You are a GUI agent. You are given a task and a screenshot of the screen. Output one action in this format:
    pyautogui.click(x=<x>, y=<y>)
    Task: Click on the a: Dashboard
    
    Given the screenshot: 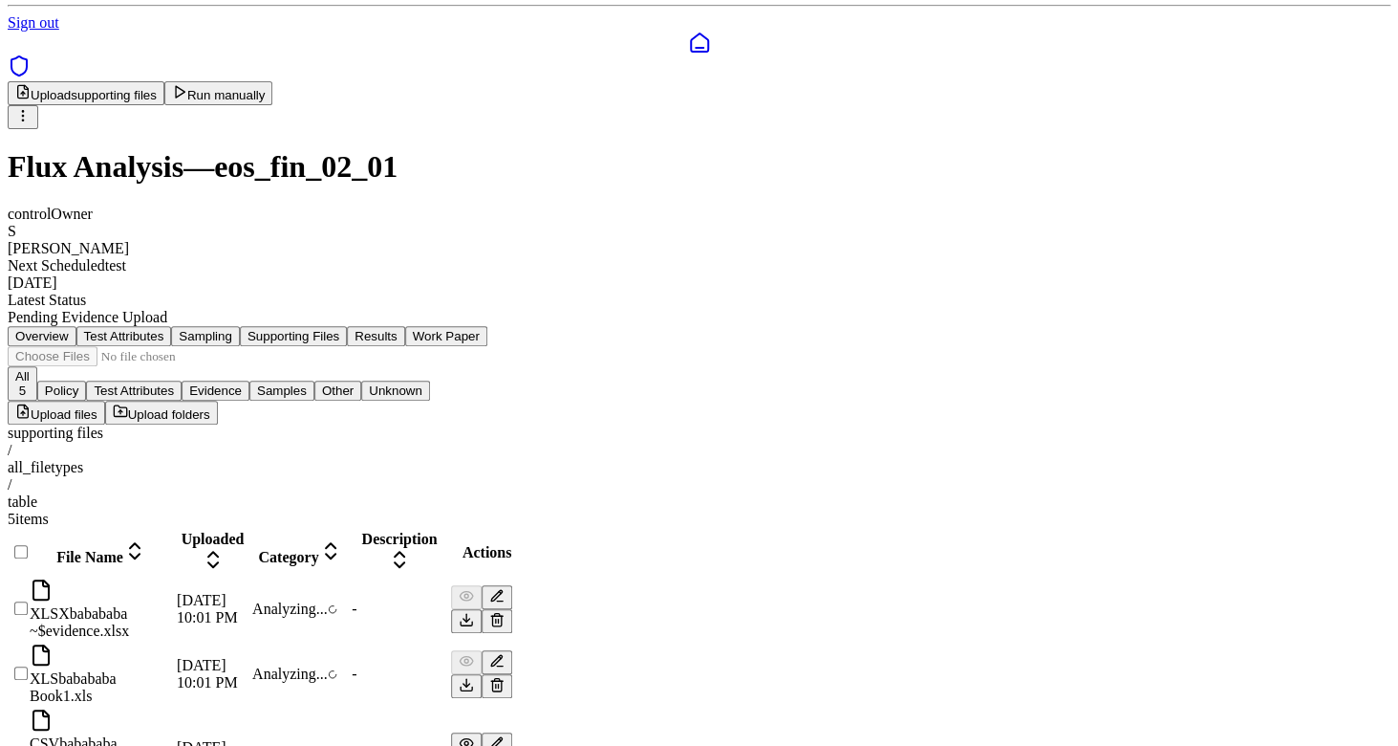 What is the action you would take?
    pyautogui.click(x=699, y=43)
    